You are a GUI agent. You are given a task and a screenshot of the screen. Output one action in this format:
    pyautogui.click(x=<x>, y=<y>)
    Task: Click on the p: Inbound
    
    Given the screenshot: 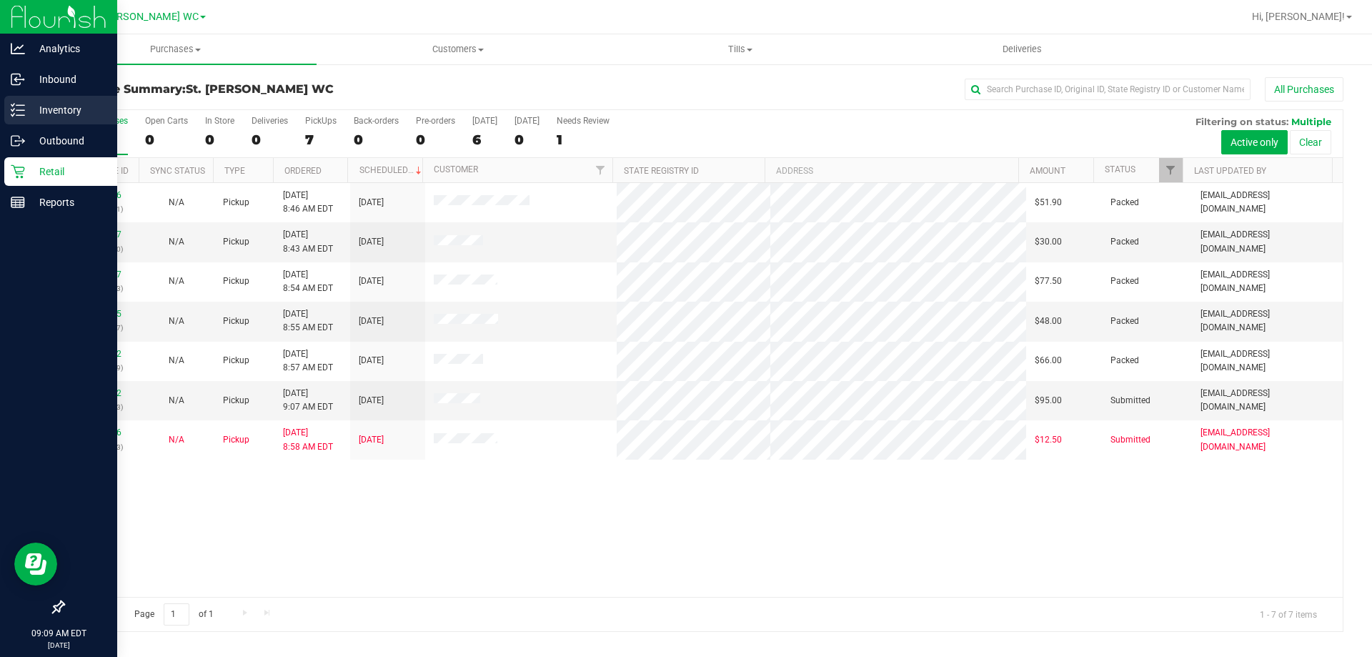 What is the action you would take?
    pyautogui.click(x=68, y=79)
    